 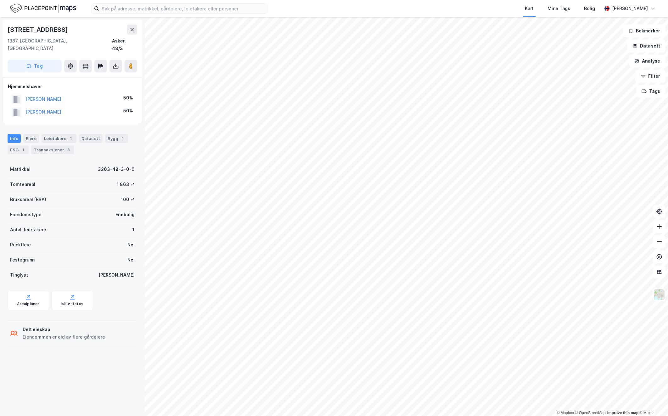 I want to click on button: Analyse, so click(x=647, y=61).